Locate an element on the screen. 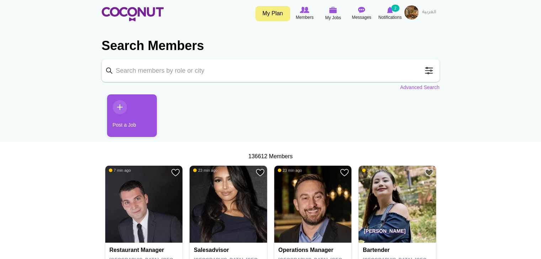 Image resolution: width=541 pixels, height=259 pixels. img: Browse Members is located at coordinates (304, 10).